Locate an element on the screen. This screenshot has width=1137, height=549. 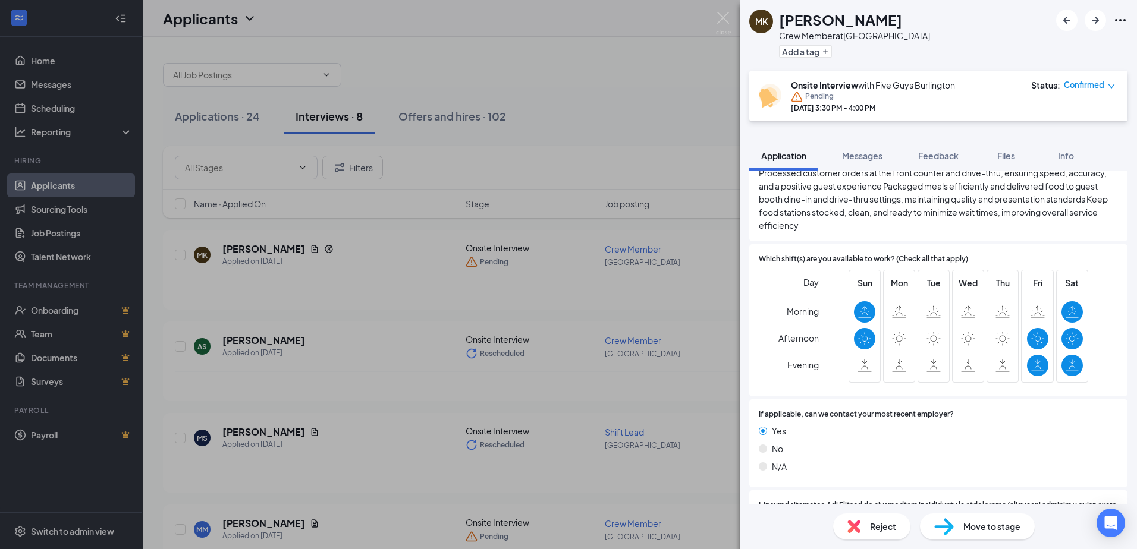
span: Move to stage is located at coordinates (992, 527).